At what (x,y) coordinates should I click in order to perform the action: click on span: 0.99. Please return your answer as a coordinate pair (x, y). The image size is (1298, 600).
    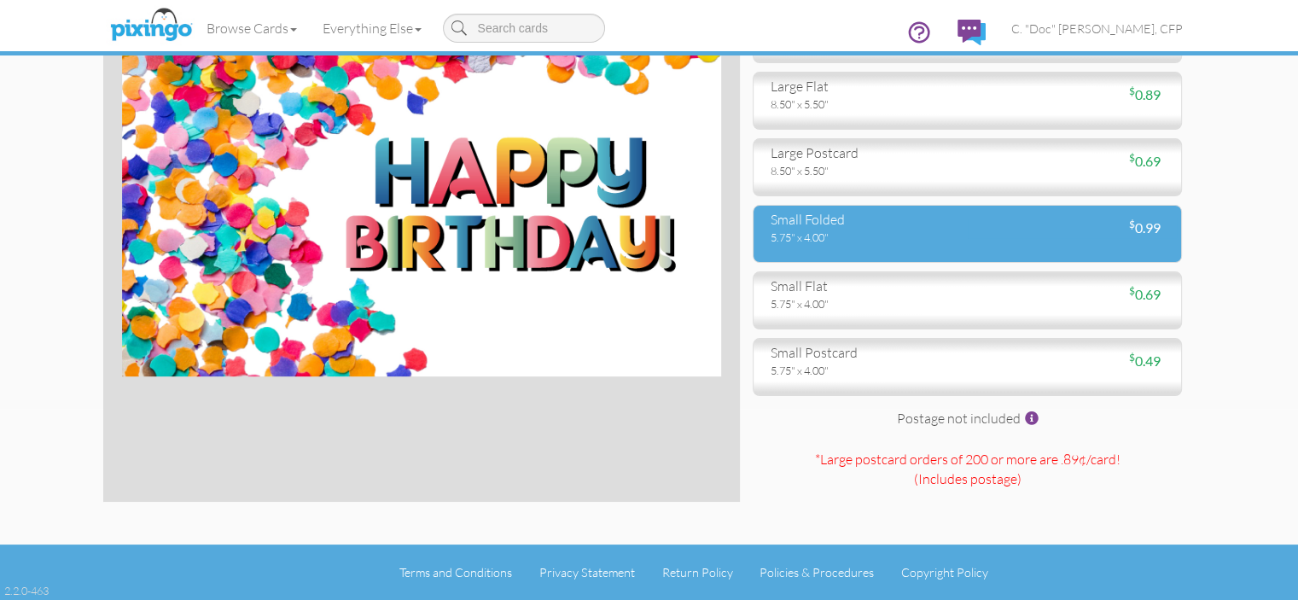
    Looking at the image, I should click on (1143, 227).